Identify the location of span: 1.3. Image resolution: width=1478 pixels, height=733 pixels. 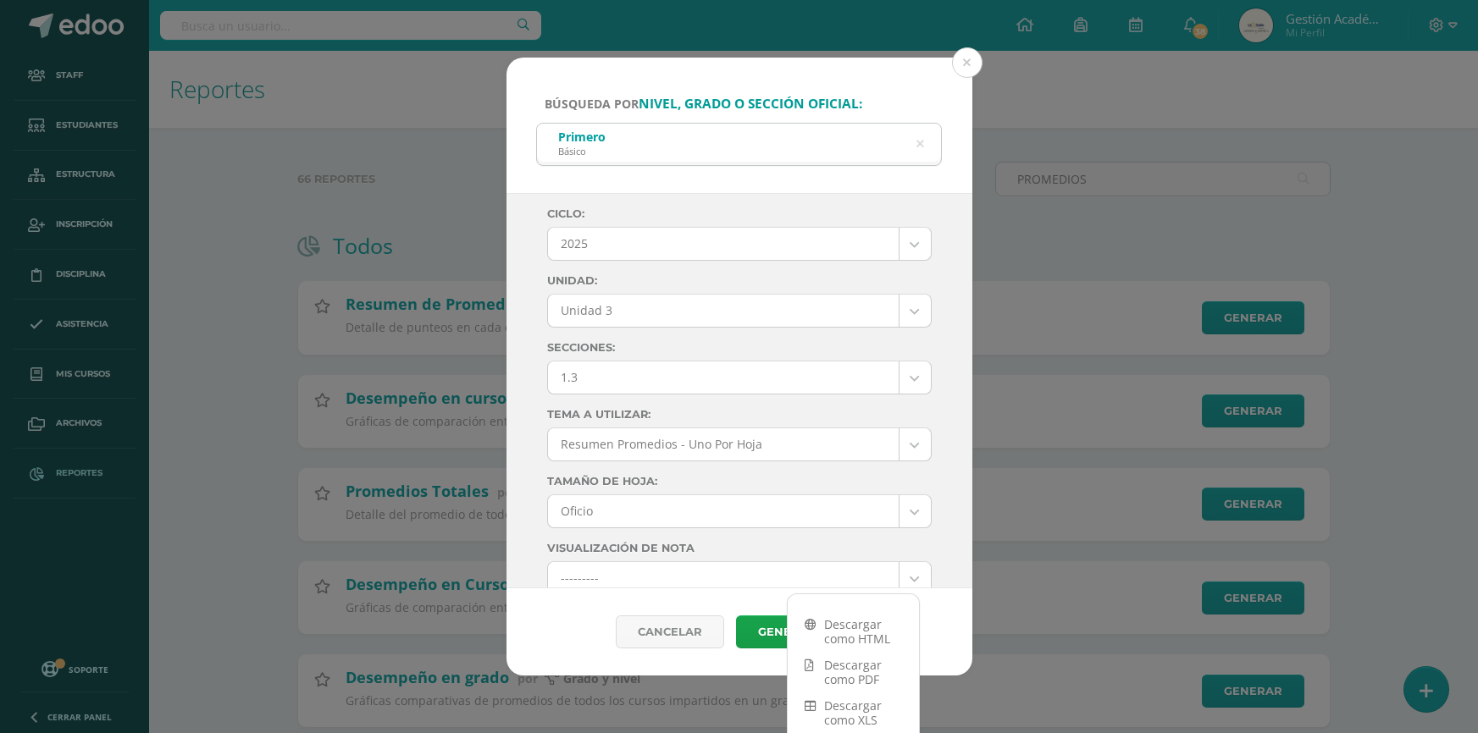
(723, 378).